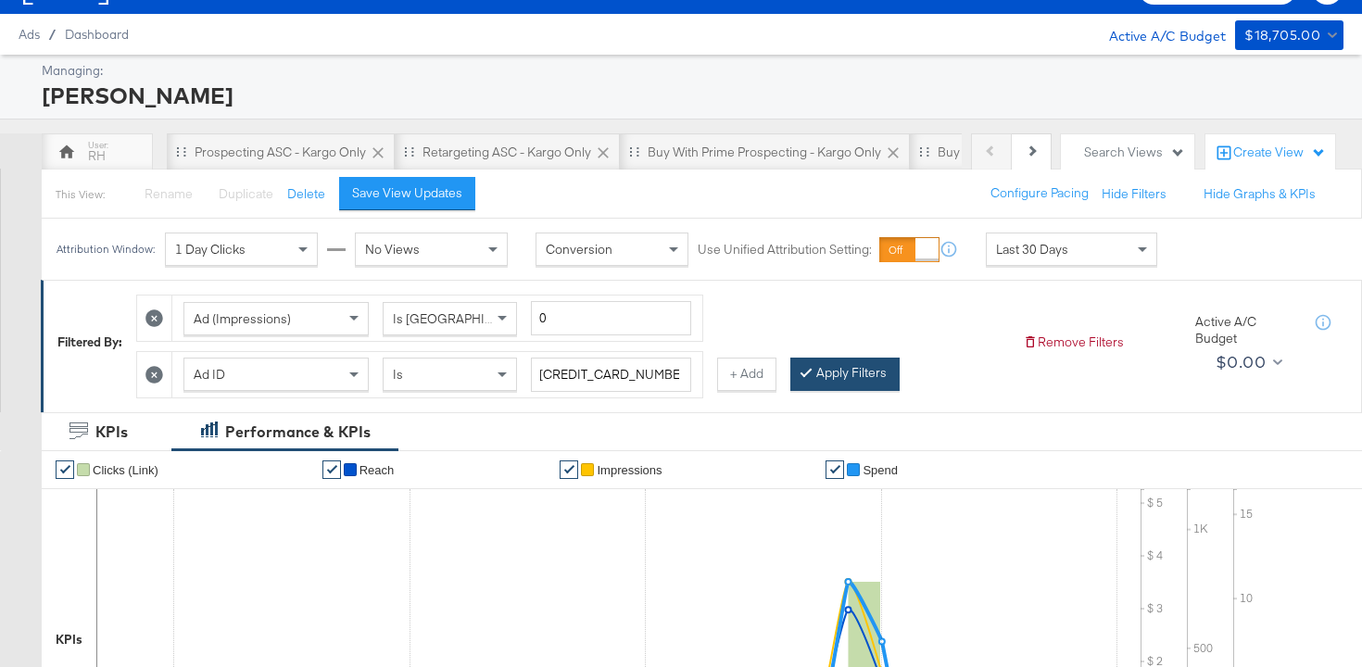 This screenshot has width=1362, height=667. I want to click on div: Search Views, so click(1134, 152).